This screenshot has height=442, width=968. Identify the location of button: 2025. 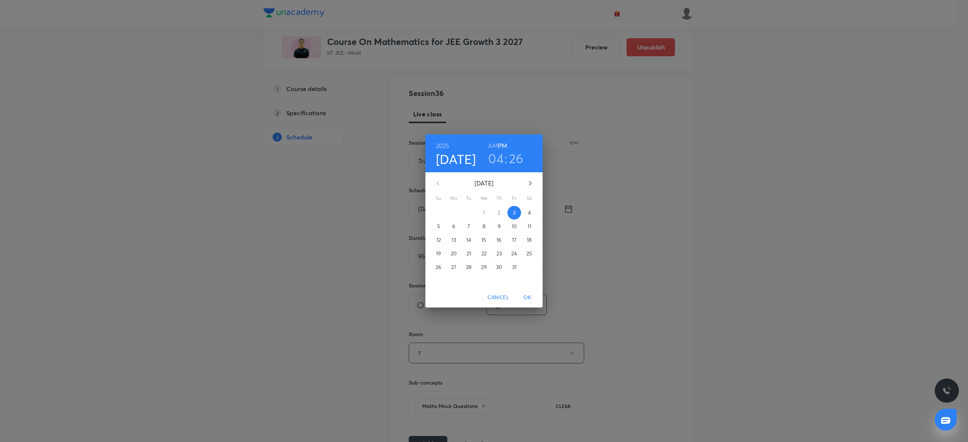
(443, 146).